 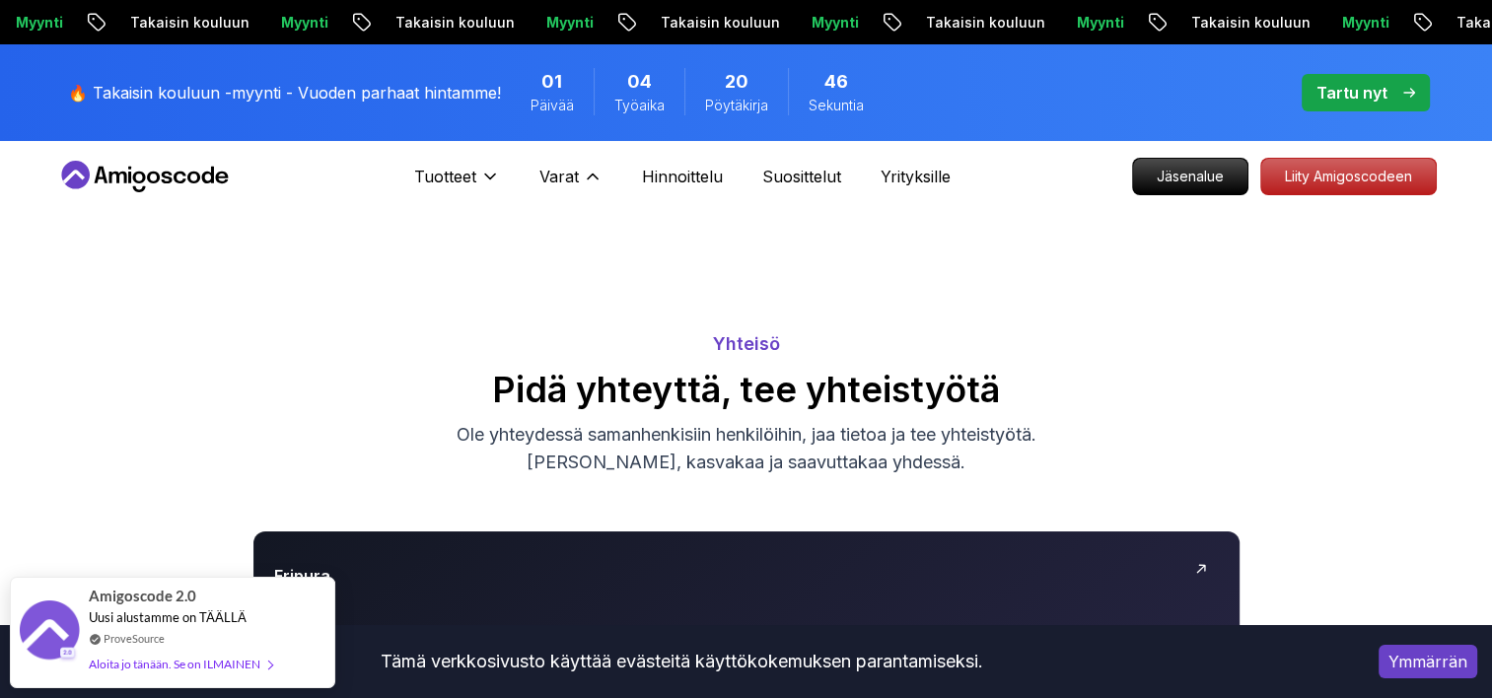 I want to click on span: Uusi alustamme on TÄÄLLÄ, so click(x=168, y=617).